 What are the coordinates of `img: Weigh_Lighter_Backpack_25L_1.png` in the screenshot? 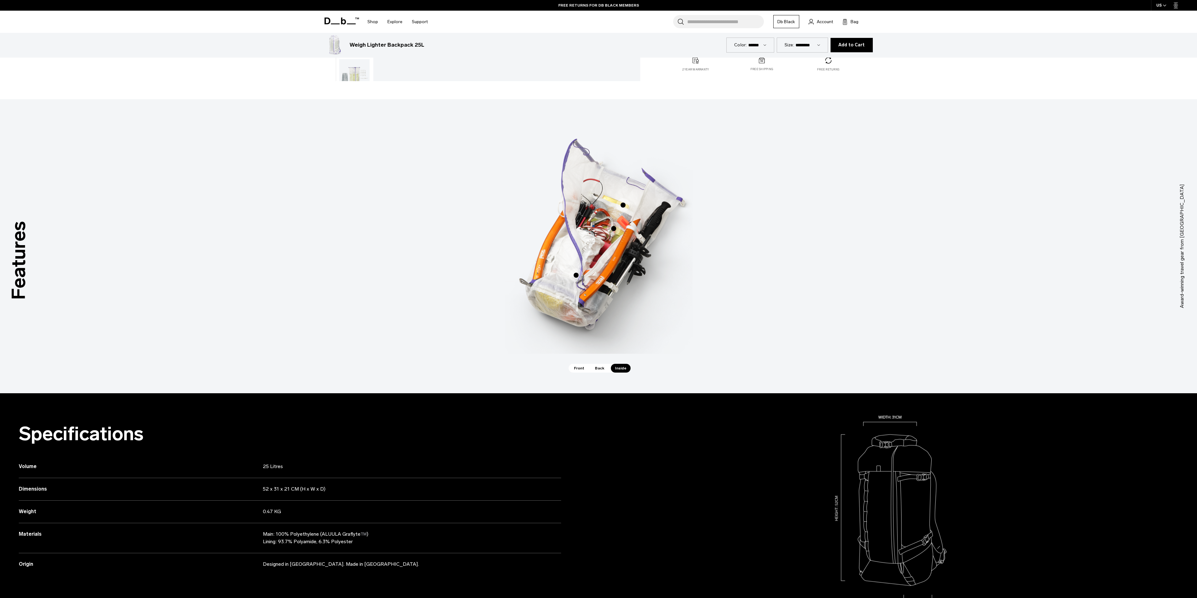 It's located at (335, 45).